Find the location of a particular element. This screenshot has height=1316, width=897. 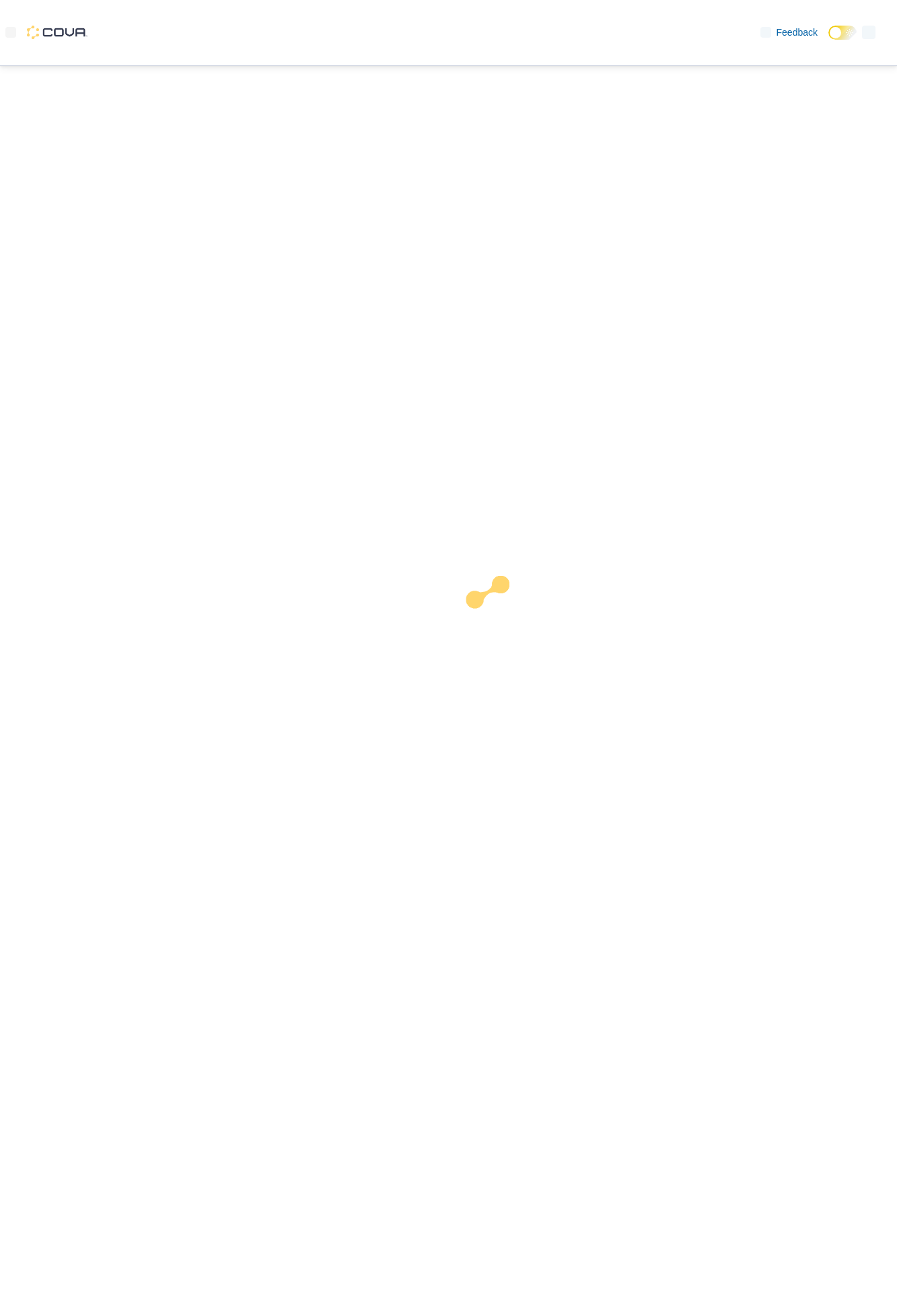

span: Feedback is located at coordinates (797, 32).